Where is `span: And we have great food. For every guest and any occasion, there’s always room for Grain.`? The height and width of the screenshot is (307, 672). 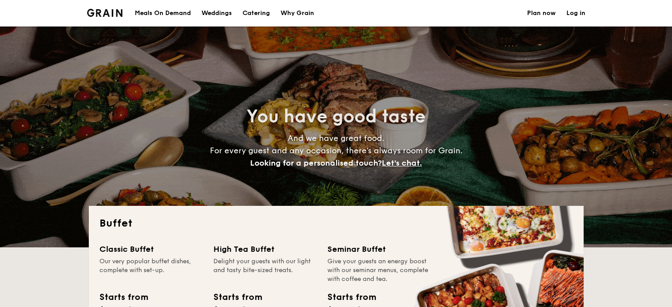
span: And we have great food. For every guest and any occasion, there’s always room for Grain. is located at coordinates (336, 151).